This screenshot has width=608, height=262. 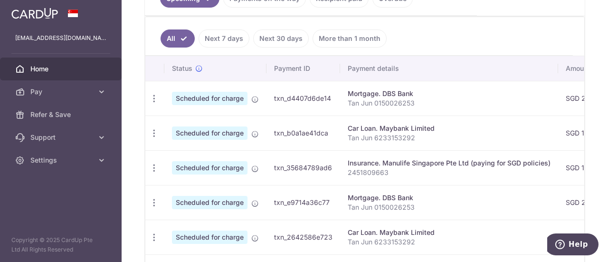 I want to click on div: Insurance. Manulife Singapore Pte Ltd (paying for SGD policies), so click(x=449, y=163).